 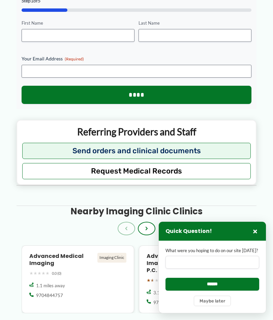 What do you see at coordinates (57, 273) in the screenshot?
I see `span: 0.0 (0)` at bounding box center [57, 273].